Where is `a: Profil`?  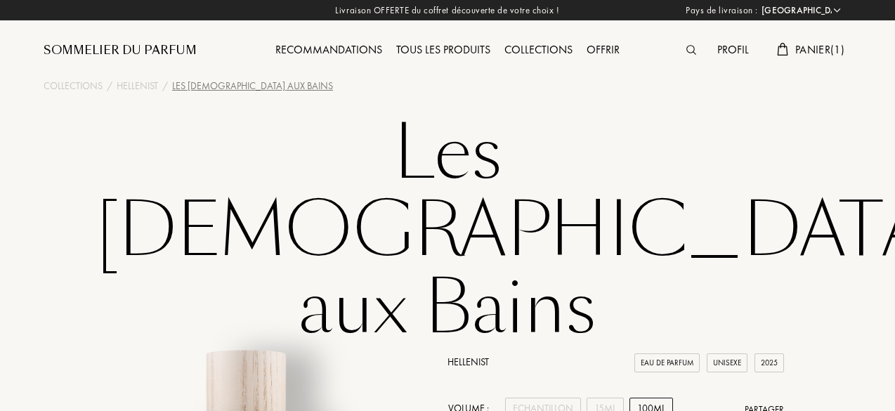
a: Profil is located at coordinates (732, 49).